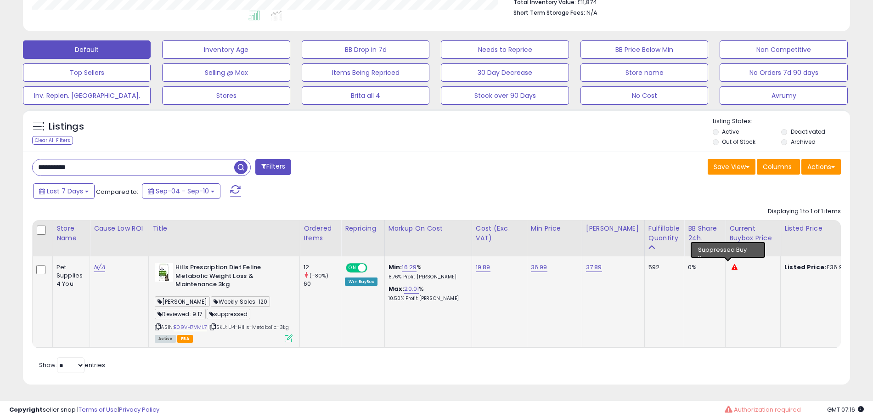  I want to click on div: Fulfillable Quantity, so click(664, 233).